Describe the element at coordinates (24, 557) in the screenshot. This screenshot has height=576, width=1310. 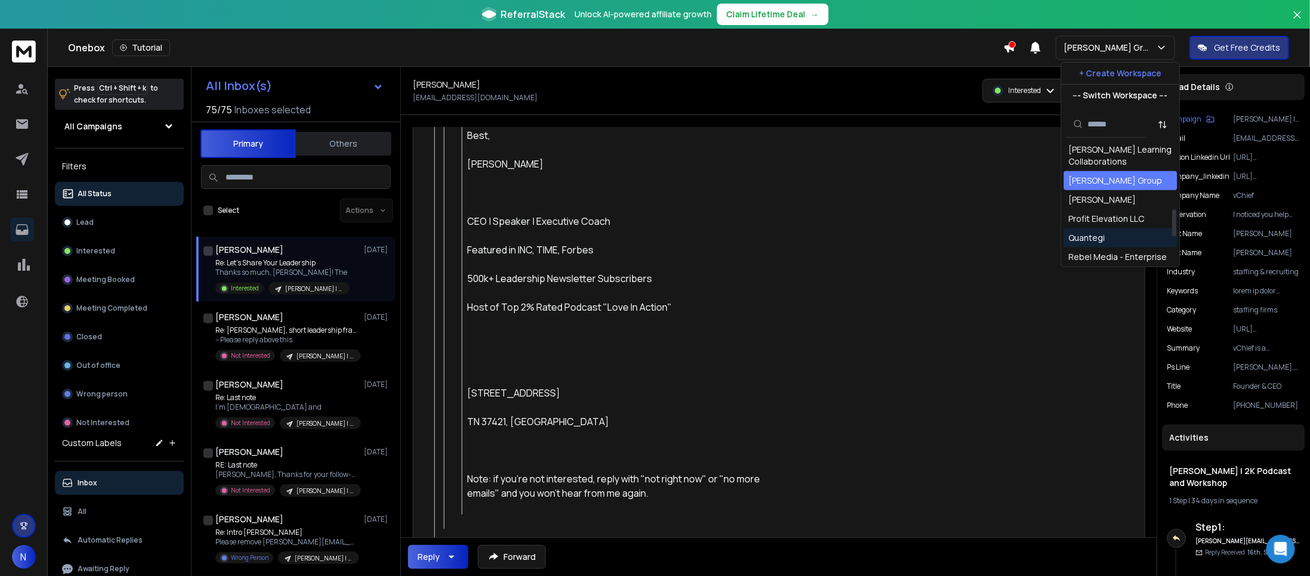
I see `span: N` at that location.